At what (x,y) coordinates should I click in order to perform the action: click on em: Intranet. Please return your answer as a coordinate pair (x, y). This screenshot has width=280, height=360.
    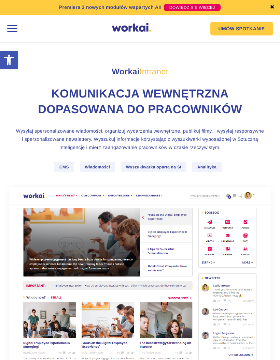
    Looking at the image, I should click on (154, 72).